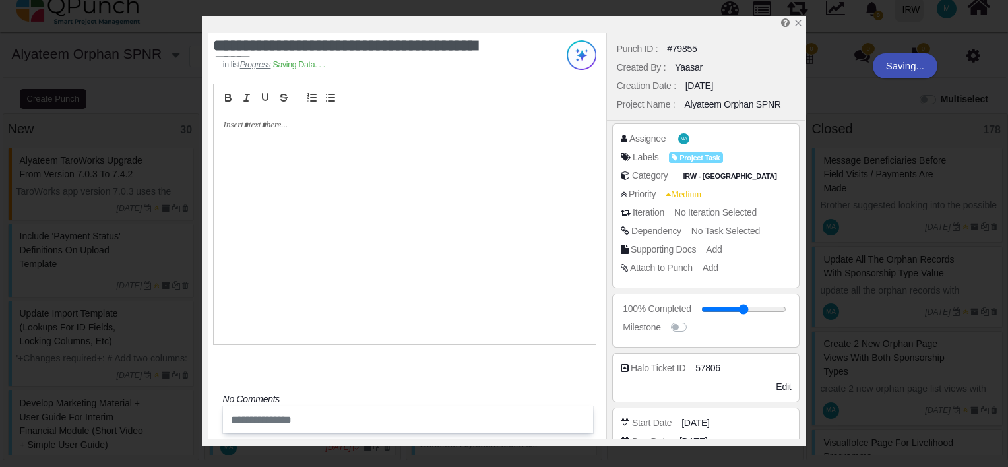 The width and height of the screenshot is (1008, 467). I want to click on div: Assignee, so click(647, 139).